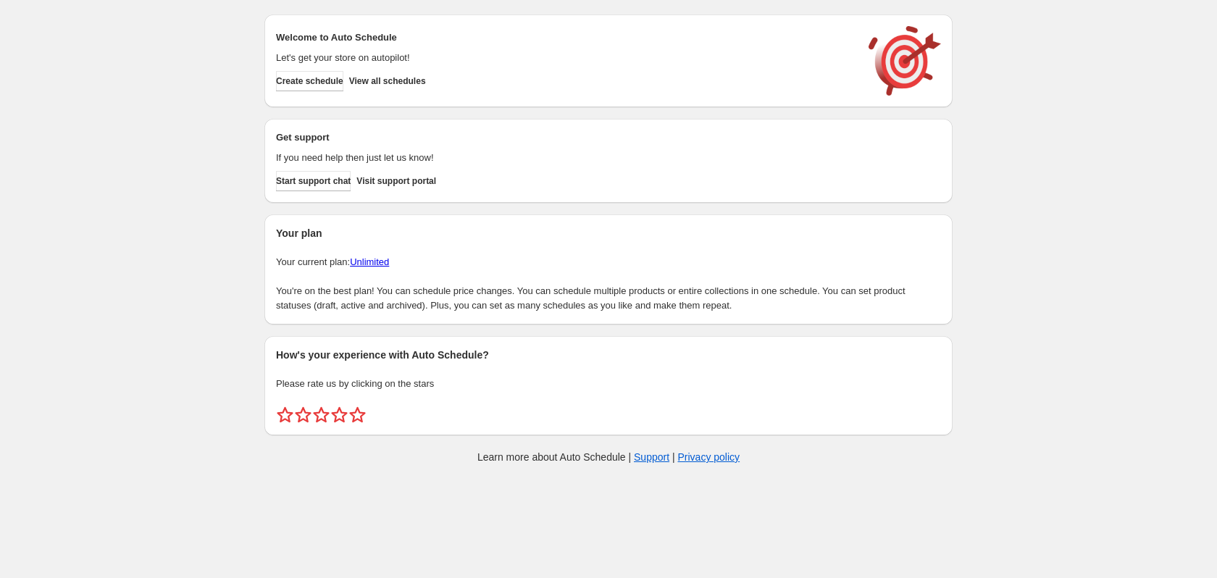  Describe the element at coordinates (388, 81) in the screenshot. I see `button: View all schedules` at that location.